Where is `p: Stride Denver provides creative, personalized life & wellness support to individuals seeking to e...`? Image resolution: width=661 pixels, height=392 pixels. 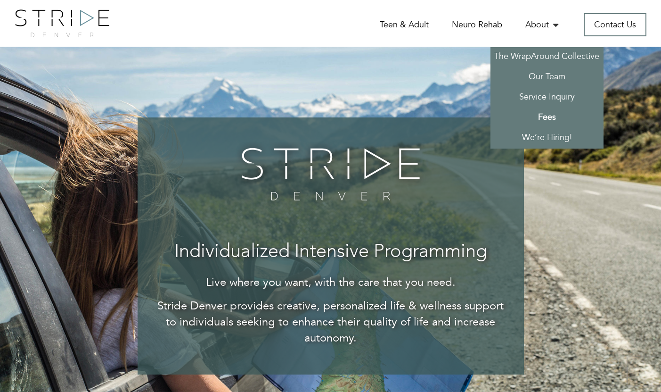 p: Stride Denver provides creative, personalized life & wellness support to individuals seeking to e... is located at coordinates (331, 322).